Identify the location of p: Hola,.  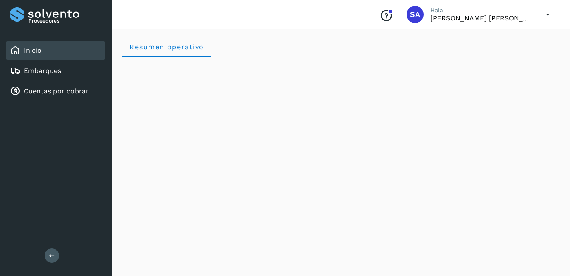
(482, 10).